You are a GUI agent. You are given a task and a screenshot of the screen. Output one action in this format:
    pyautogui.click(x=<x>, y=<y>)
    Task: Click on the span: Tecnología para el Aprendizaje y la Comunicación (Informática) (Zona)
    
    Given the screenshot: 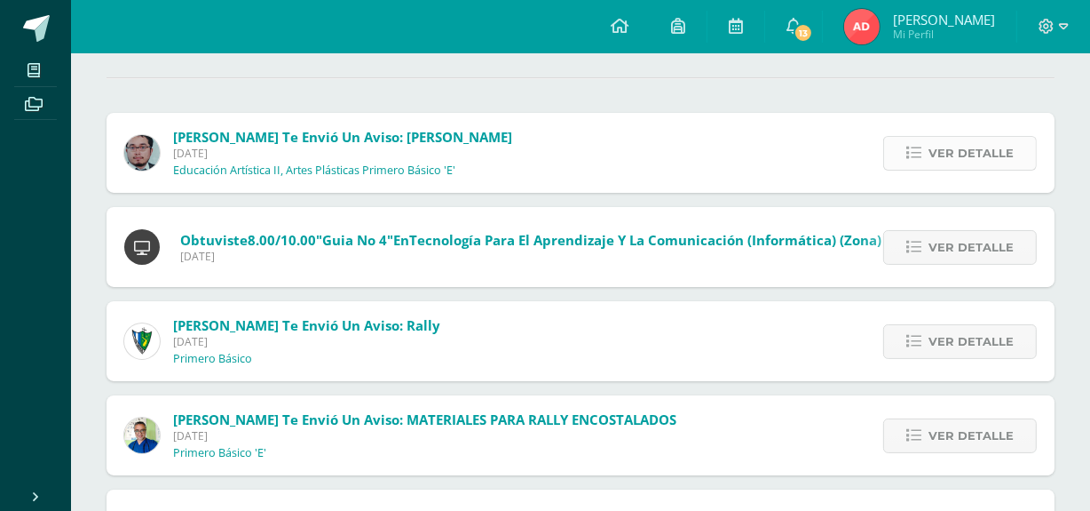 What is the action you would take?
    pyautogui.click(x=645, y=240)
    